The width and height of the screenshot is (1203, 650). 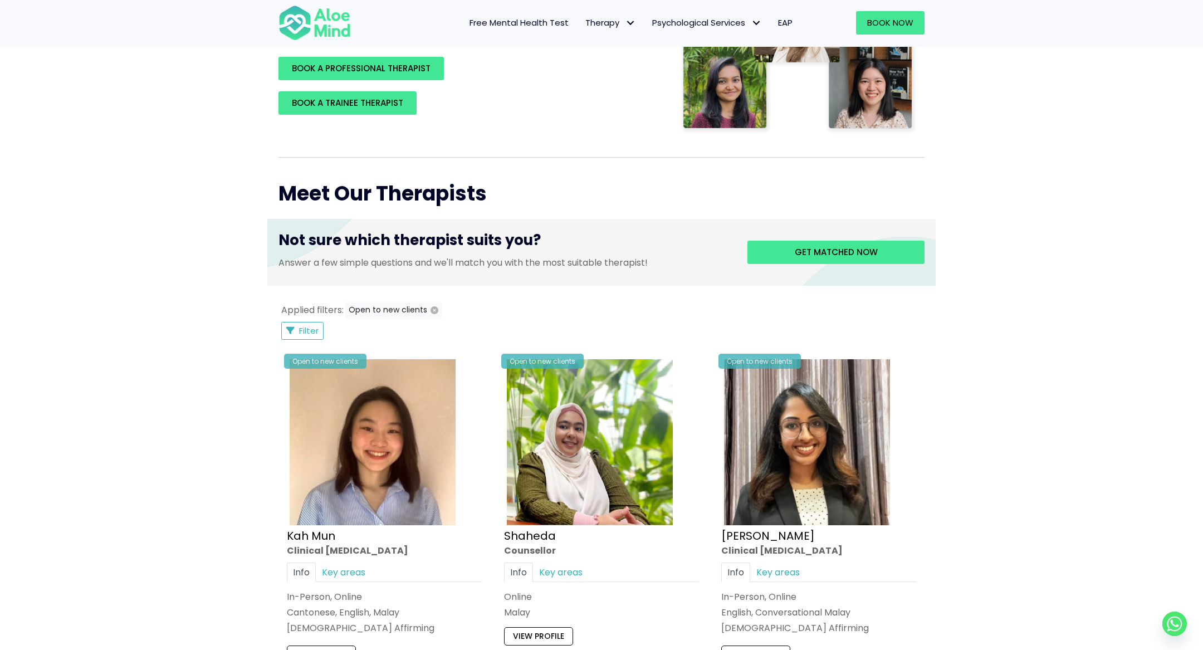 I want to click on button: Open to new clients, so click(x=393, y=310).